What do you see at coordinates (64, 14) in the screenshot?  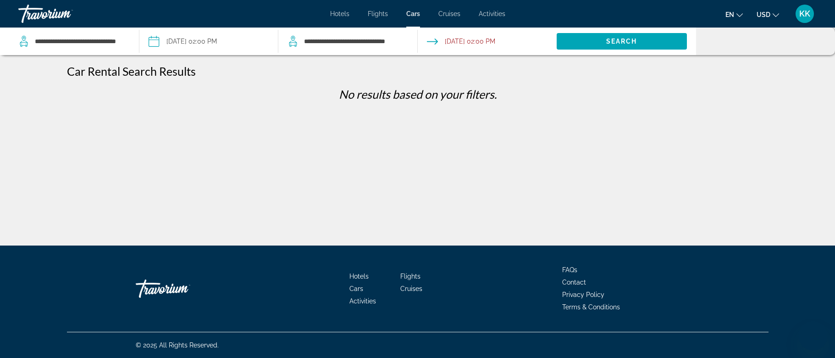 I see `a: Travorium` at bounding box center [64, 14].